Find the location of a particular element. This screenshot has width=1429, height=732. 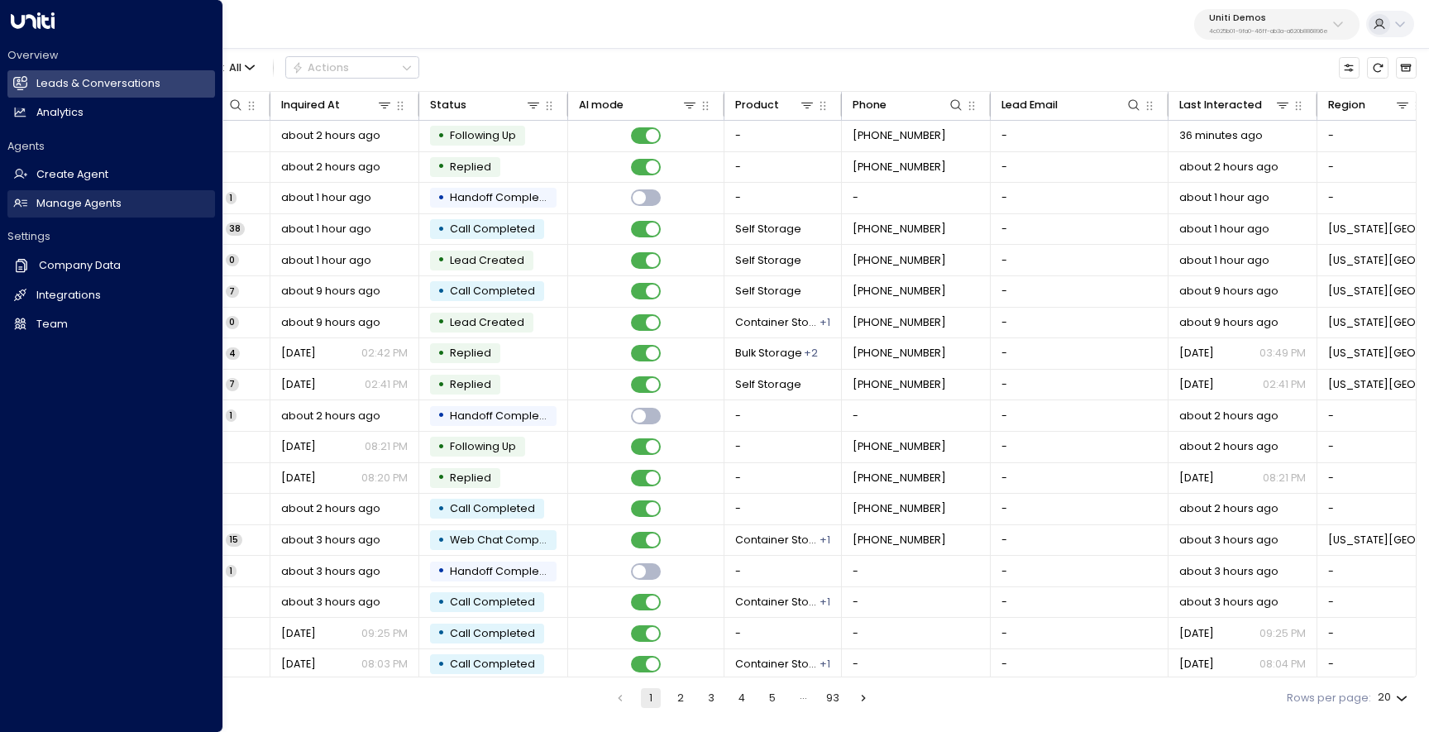

label: Rows per page: is located at coordinates (1329, 698).